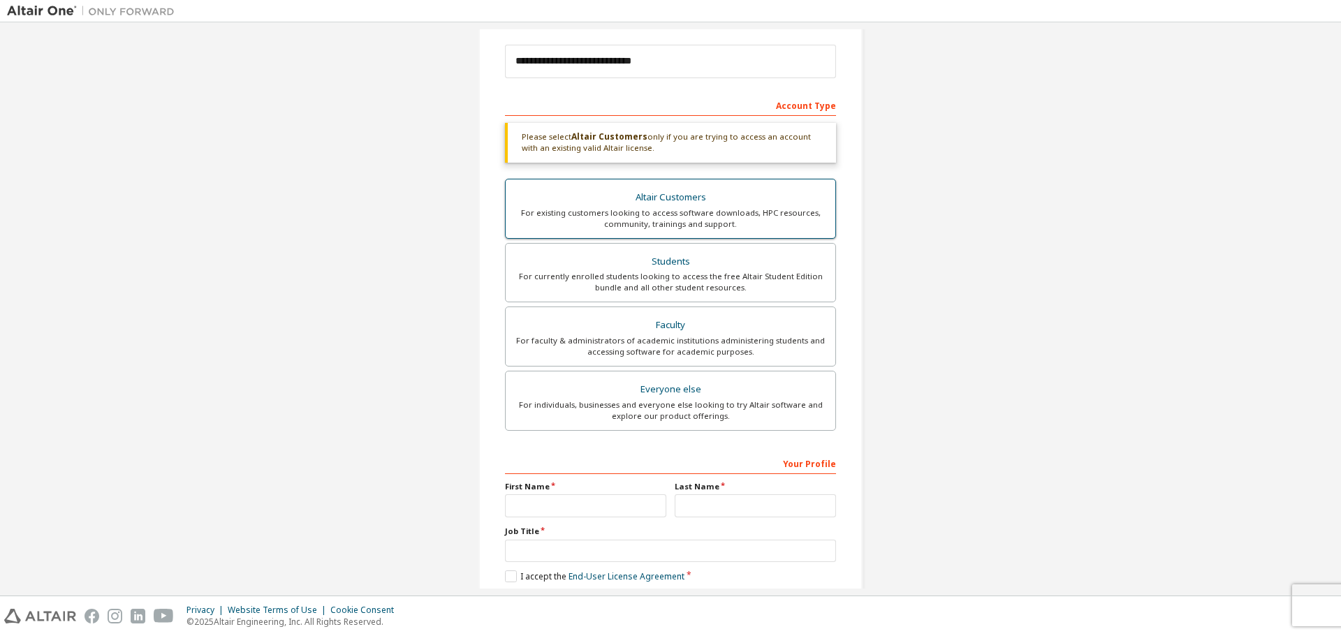  I want to click on div: Website Terms of Use, so click(279, 611).